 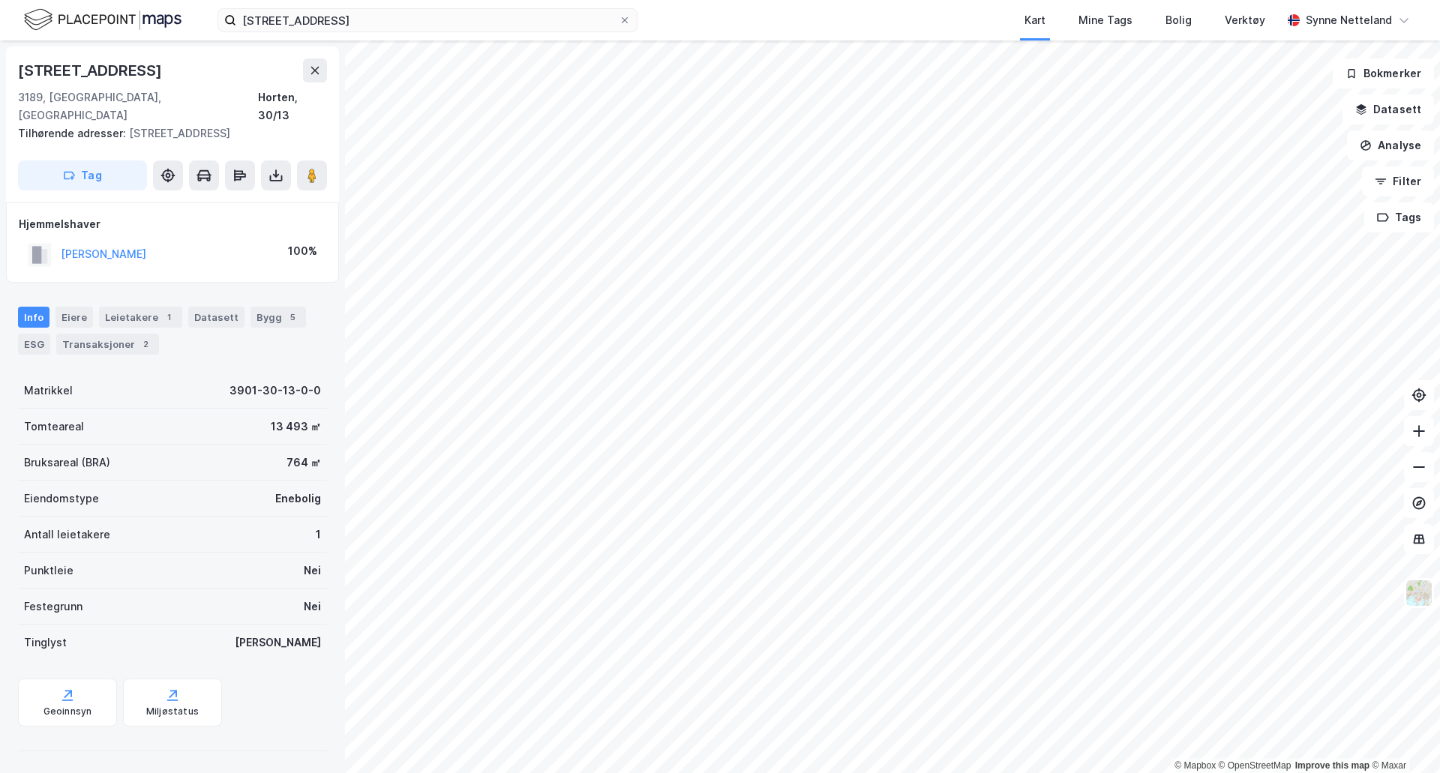 I want to click on div: Info, so click(x=34, y=317).